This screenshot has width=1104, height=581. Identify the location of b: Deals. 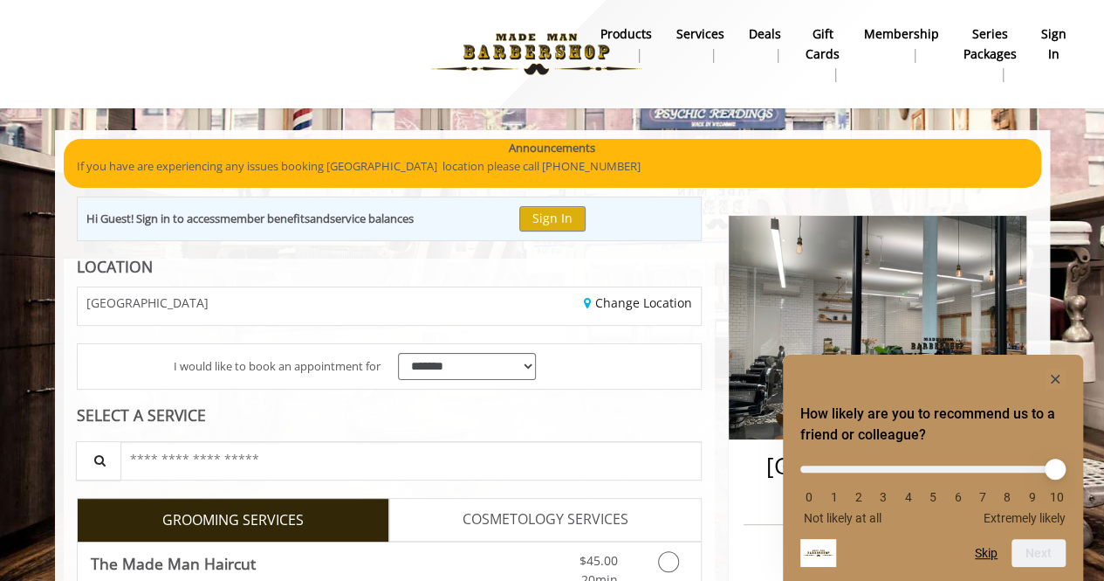
(765, 34).